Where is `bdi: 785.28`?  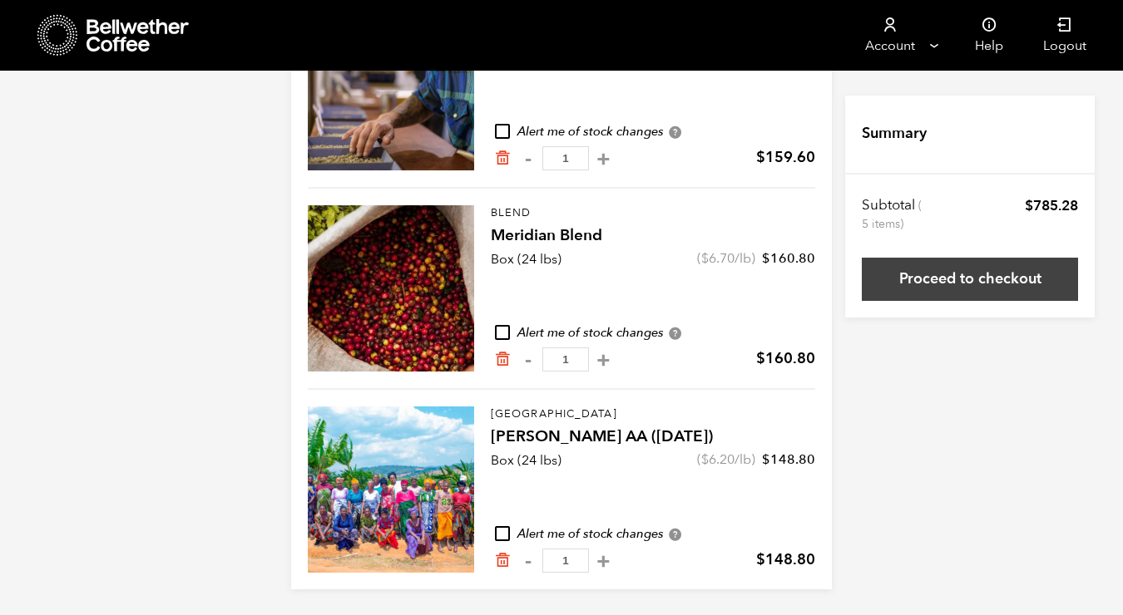 bdi: 785.28 is located at coordinates (1051, 205).